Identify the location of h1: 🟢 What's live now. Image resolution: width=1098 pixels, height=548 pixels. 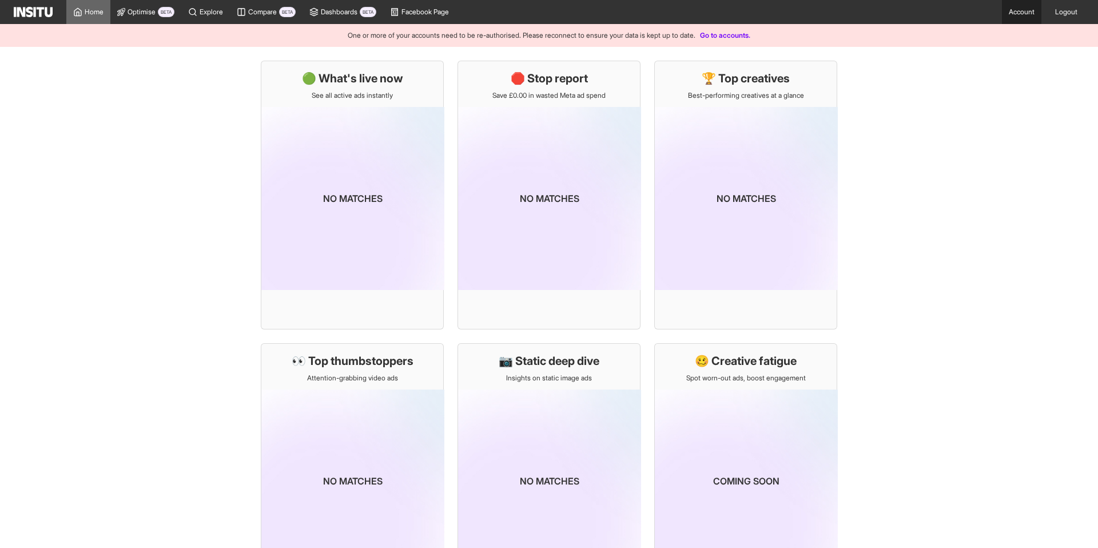
(352, 78).